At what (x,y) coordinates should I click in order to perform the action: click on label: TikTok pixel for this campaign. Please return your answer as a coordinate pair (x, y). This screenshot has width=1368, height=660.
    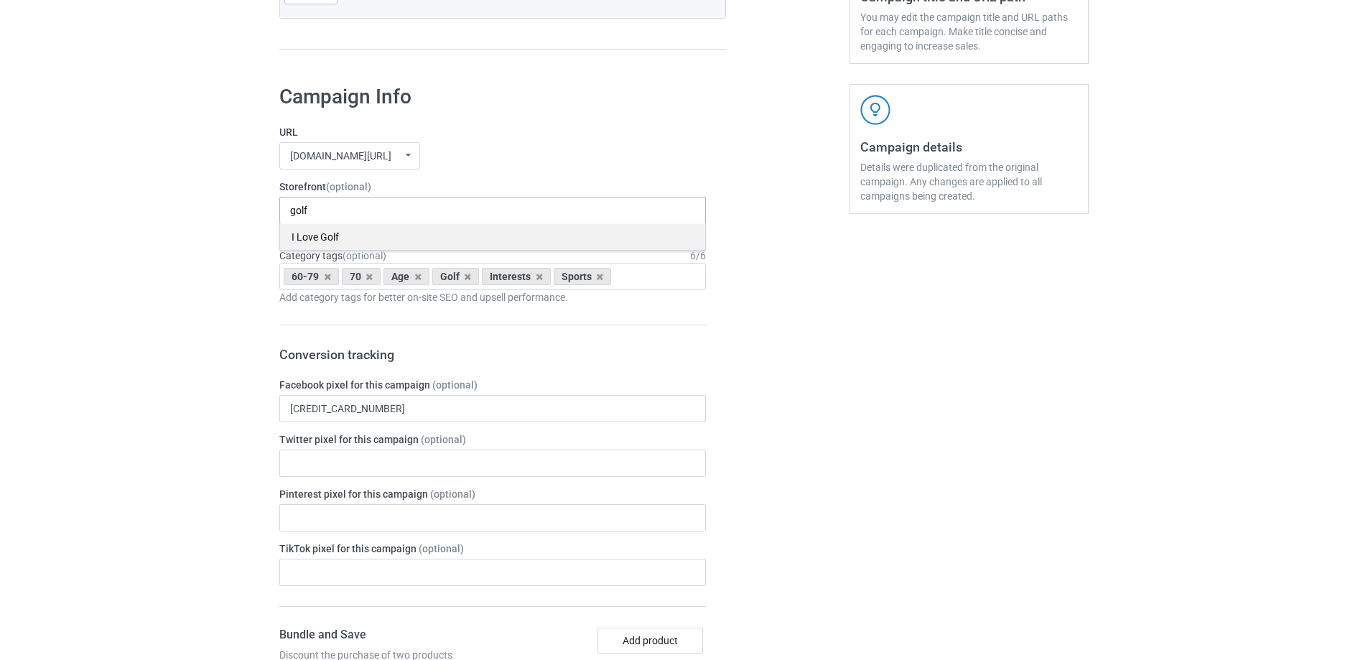
    Looking at the image, I should click on (492, 548).